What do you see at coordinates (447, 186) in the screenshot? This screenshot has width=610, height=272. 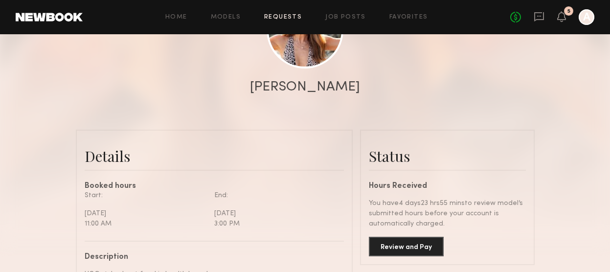 I see `div: Hours Received` at bounding box center [447, 186].